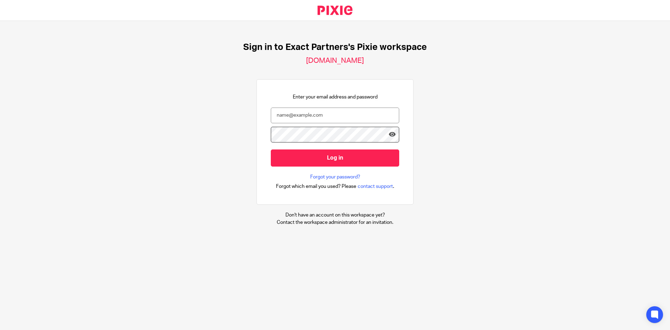 The width and height of the screenshot is (670, 330). What do you see at coordinates (335, 215) in the screenshot?
I see `p: Don't have an account on this workspace yet?` at bounding box center [335, 215].